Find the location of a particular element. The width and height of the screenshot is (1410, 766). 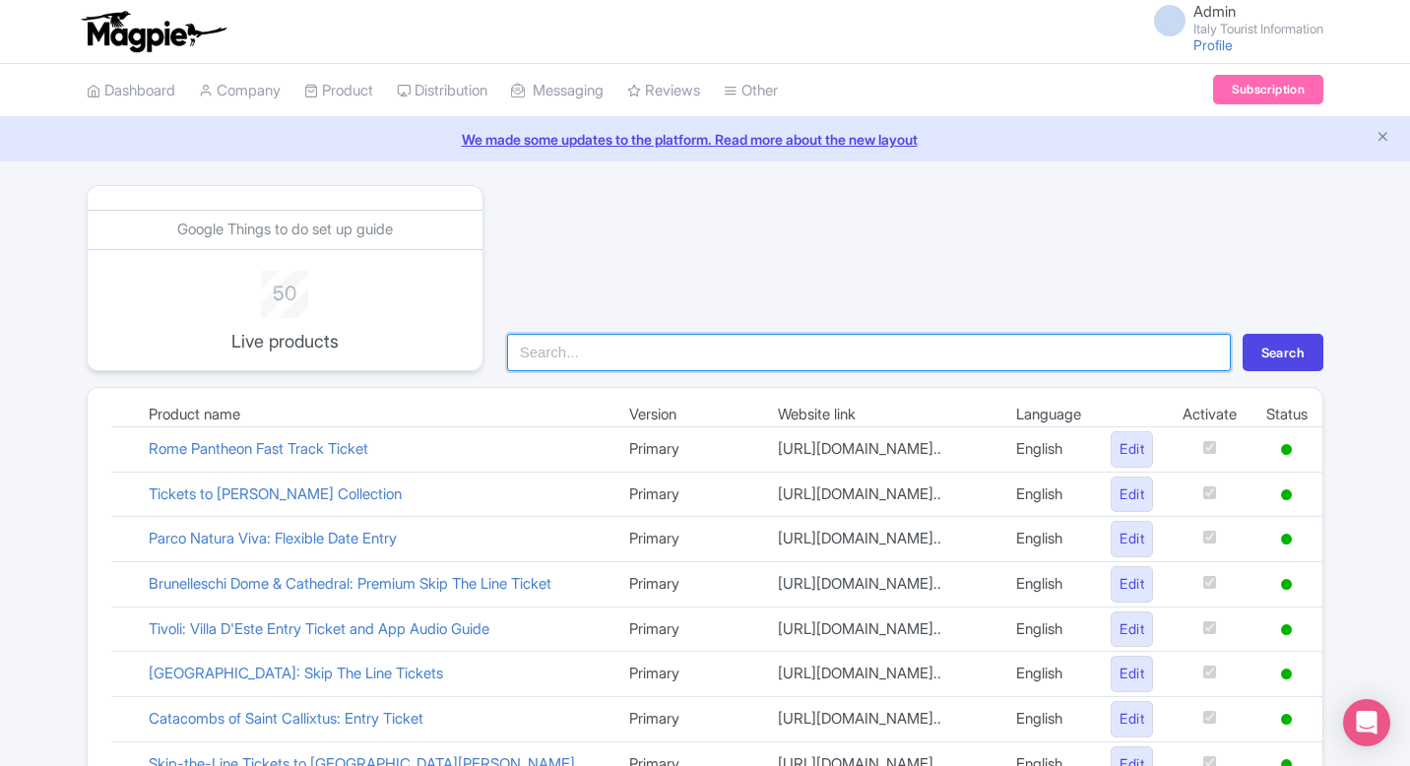

input: Search... is located at coordinates (869, 353).